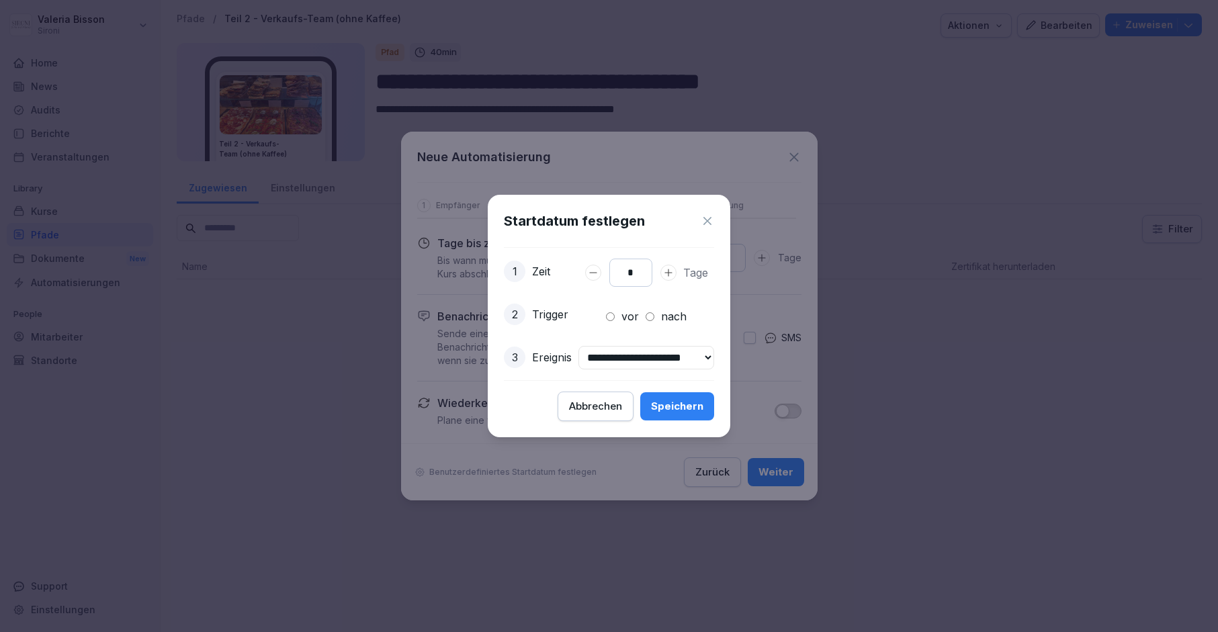 This screenshot has height=632, width=1218. I want to click on div: 1, so click(515, 271).